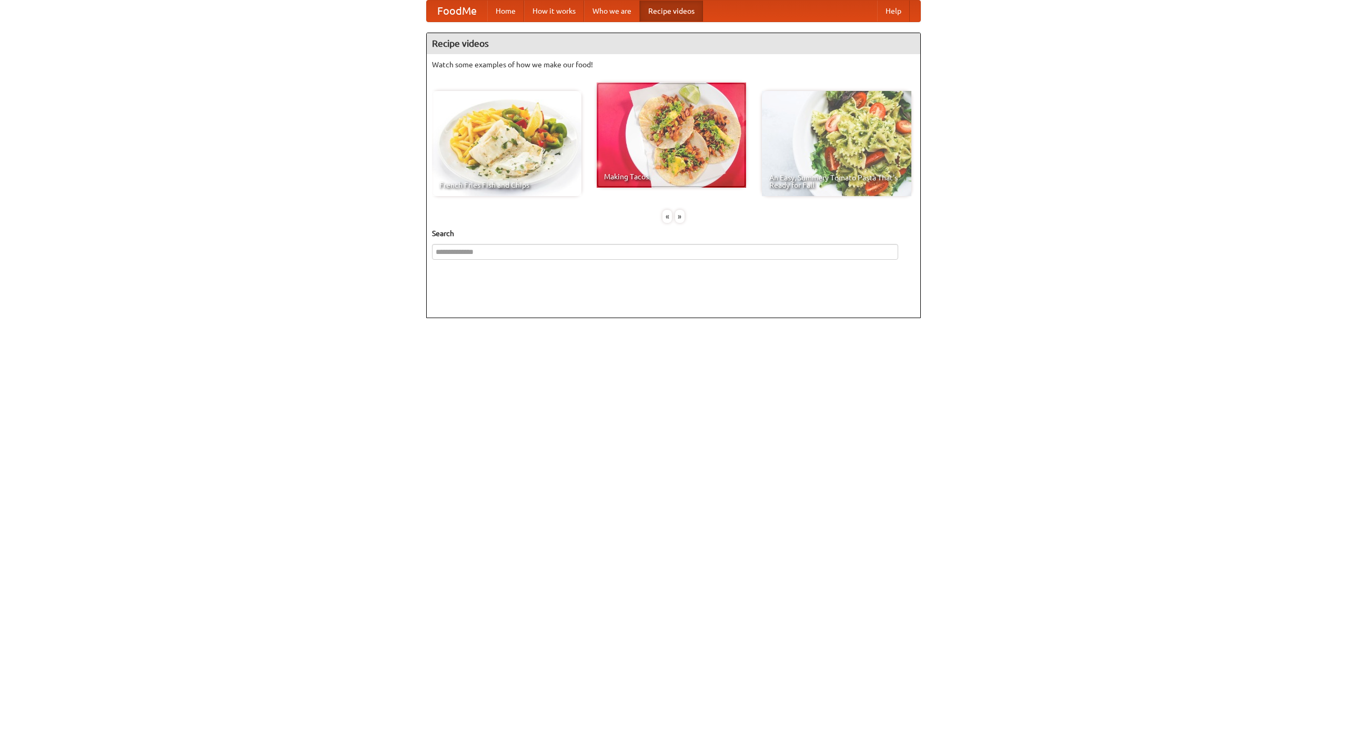 The width and height of the screenshot is (1347, 744). What do you see at coordinates (507, 144) in the screenshot?
I see `a: French Fries Fish and Chips` at bounding box center [507, 144].